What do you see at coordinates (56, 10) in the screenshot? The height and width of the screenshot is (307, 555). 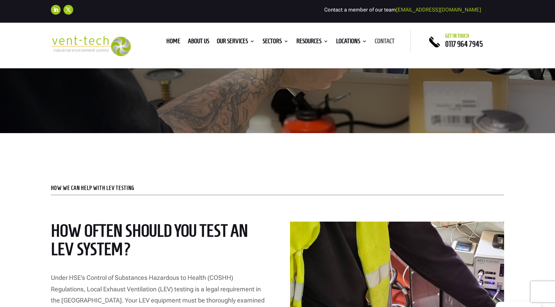 I see `a: Follow on LinkedIn` at bounding box center [56, 10].